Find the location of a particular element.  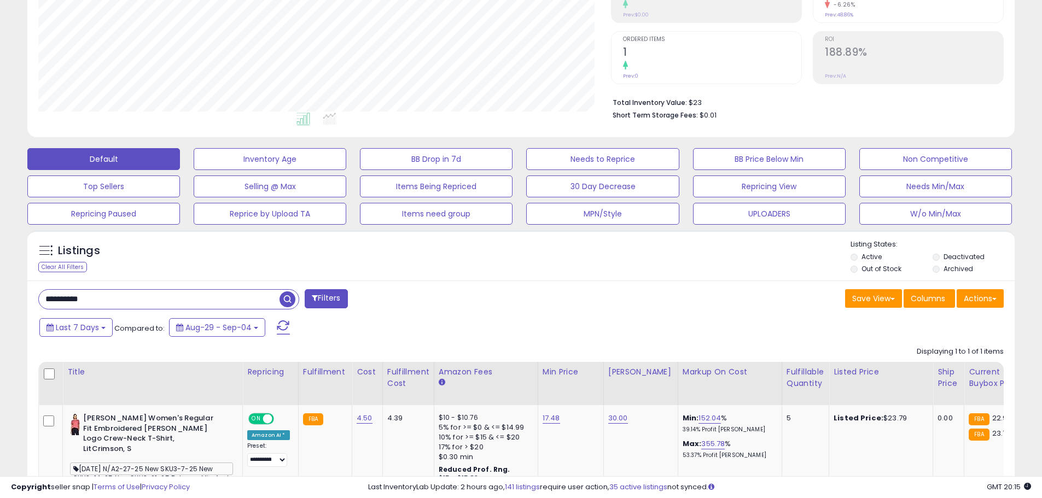

span: Compared to: is located at coordinates (139, 328).